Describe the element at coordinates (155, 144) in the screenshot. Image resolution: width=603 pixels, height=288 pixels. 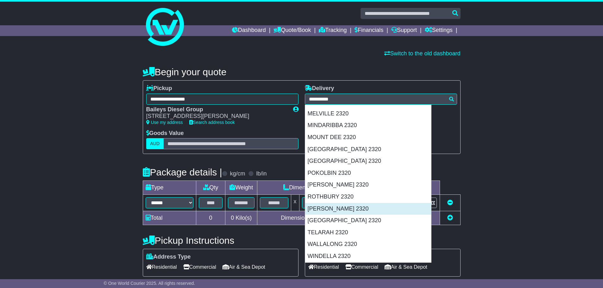
I see `label: AUD` at that location.